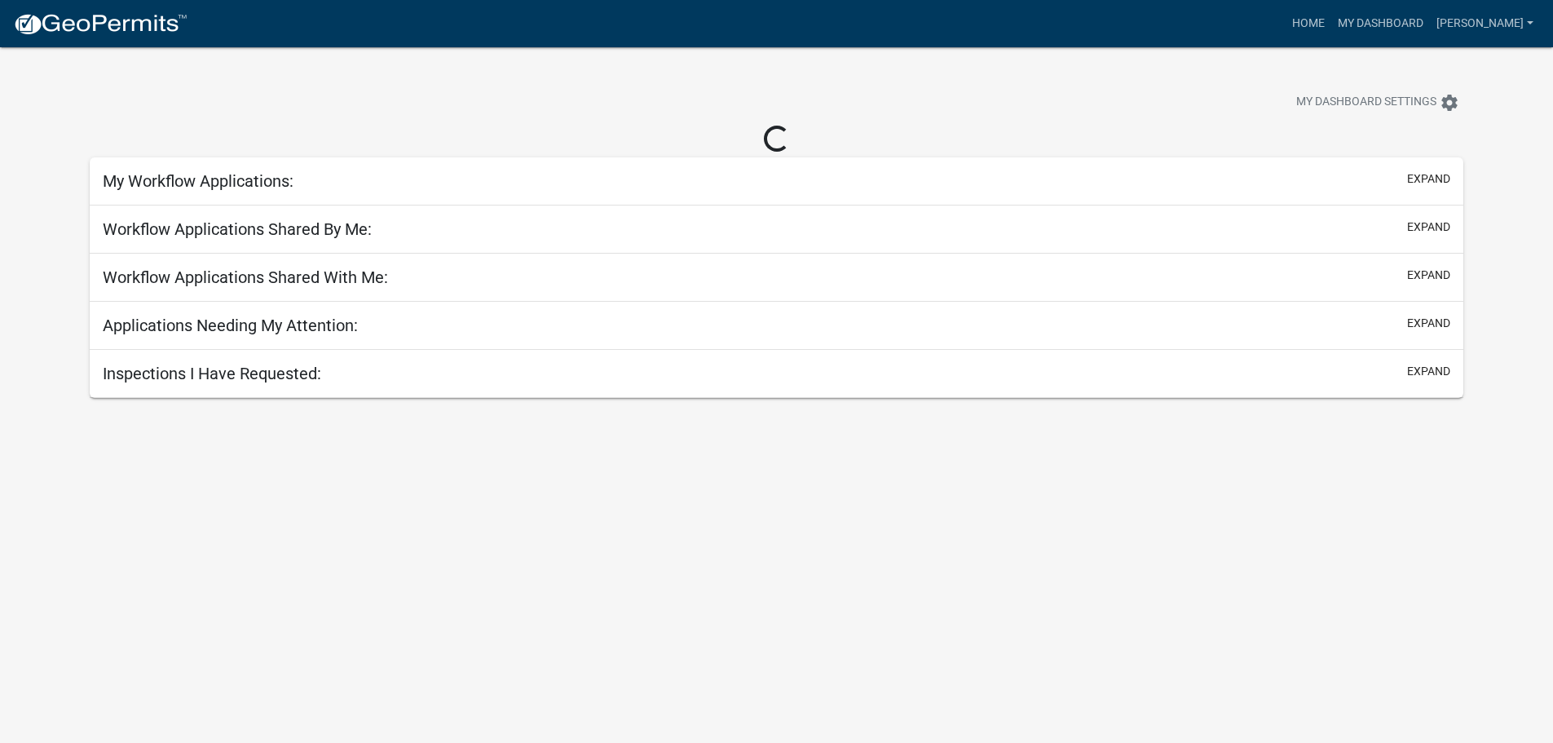  Describe the element at coordinates (245, 277) in the screenshot. I see `h5: Workflow Applications Shared With Me:` at that location.